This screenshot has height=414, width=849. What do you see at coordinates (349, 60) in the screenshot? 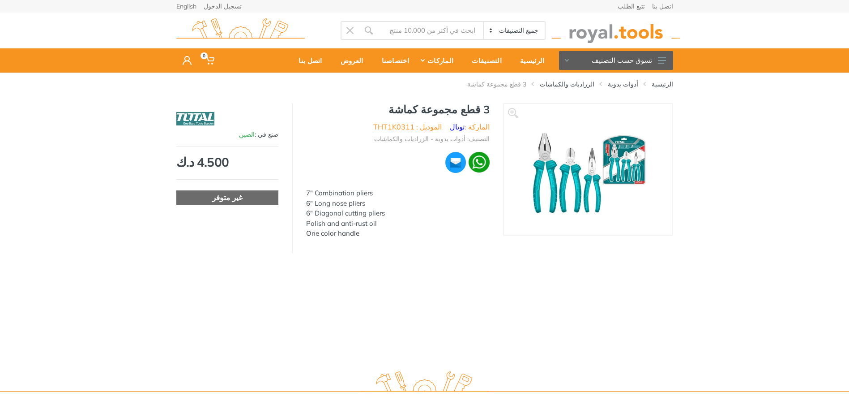
I see `a: العروض` at bounding box center [349, 60].